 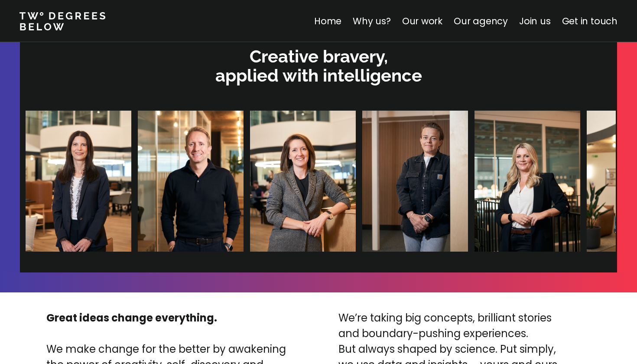 I want to click on a: Get in touch, so click(x=590, y=21).